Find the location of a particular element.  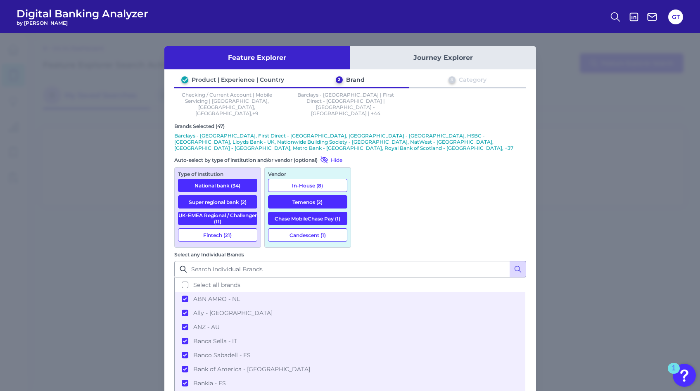

div: Product | Experience | Country is located at coordinates (238, 80).